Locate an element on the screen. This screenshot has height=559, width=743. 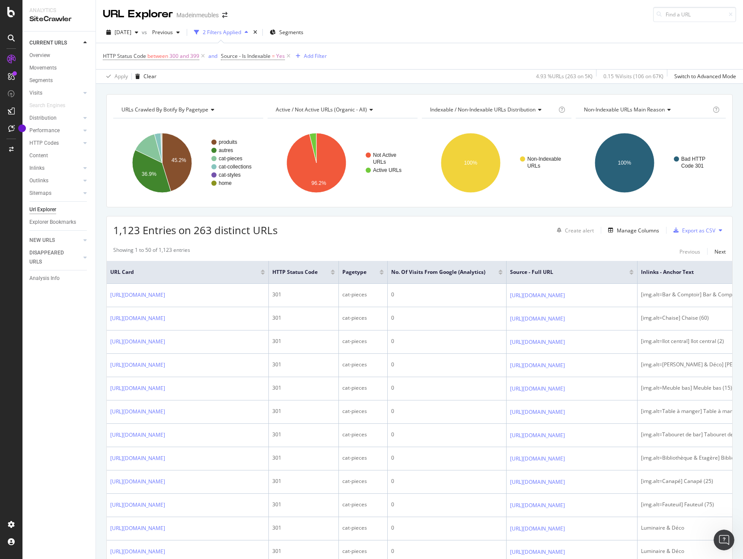
button: Previous is located at coordinates (689, 251).